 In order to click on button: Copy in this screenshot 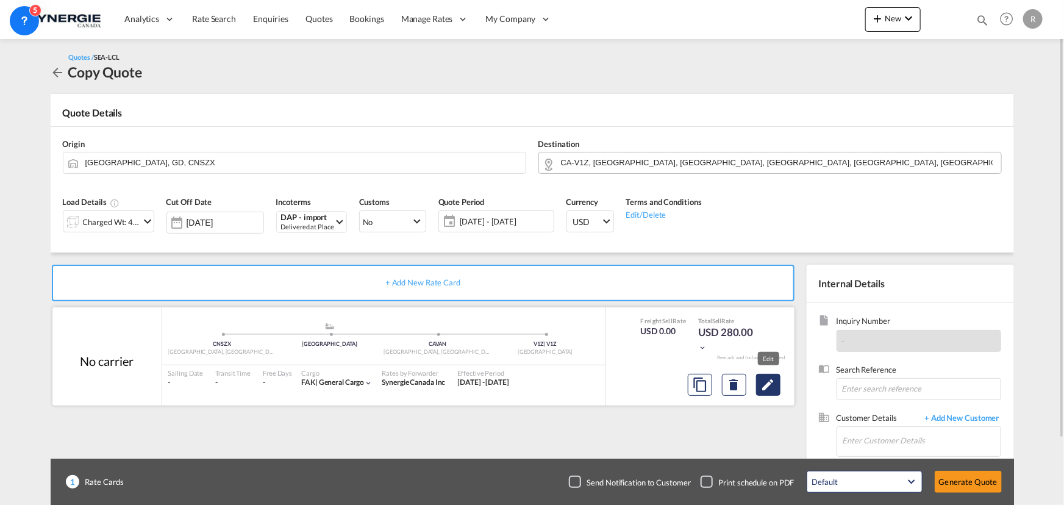, I will do `click(700, 385)`.